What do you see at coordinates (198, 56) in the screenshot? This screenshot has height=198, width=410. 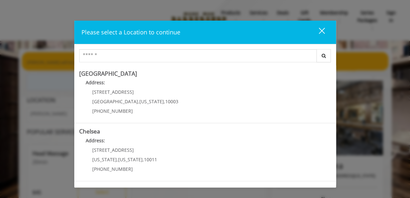 I see `input: Search Center` at bounding box center [198, 56].